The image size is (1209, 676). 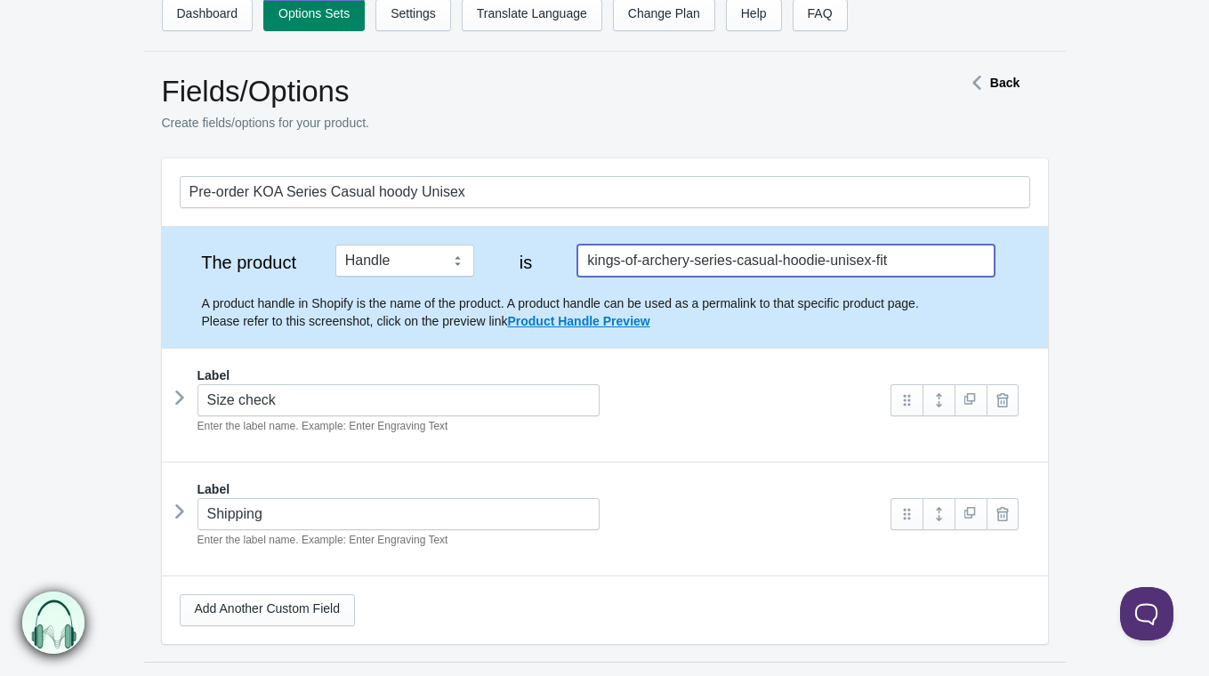 What do you see at coordinates (991, 83) in the screenshot?
I see `a: Back` at bounding box center [991, 83].